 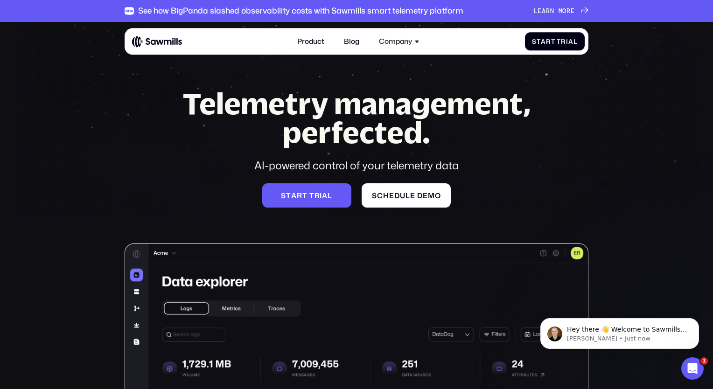 What do you see at coordinates (307, 195) in the screenshot?
I see `a: Starttrial` at bounding box center [307, 195].